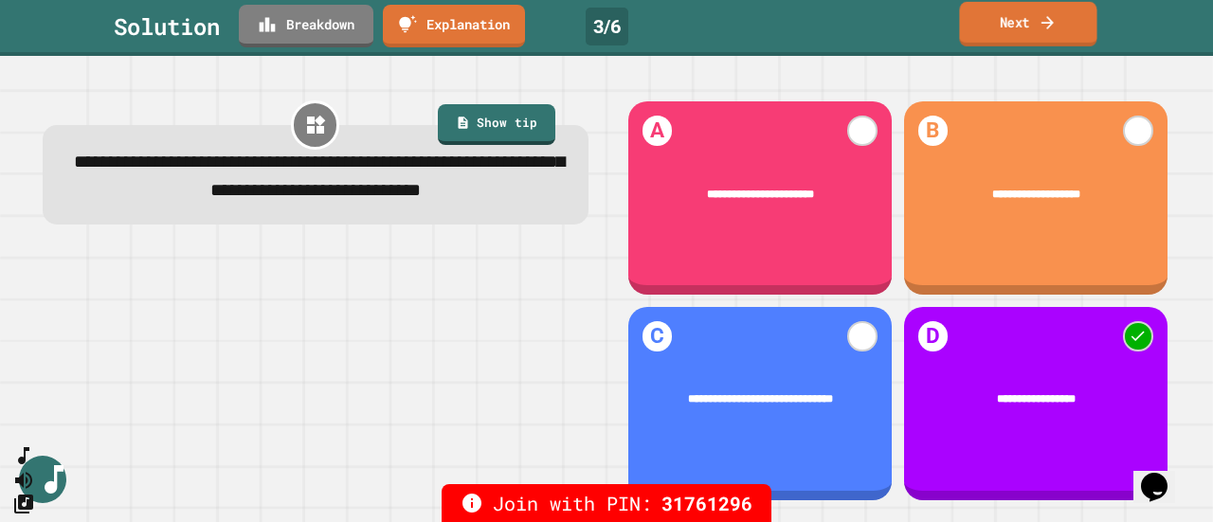 The image size is (1213, 522). What do you see at coordinates (24, 479) in the screenshot?
I see `button: Mute music` at bounding box center [24, 479].